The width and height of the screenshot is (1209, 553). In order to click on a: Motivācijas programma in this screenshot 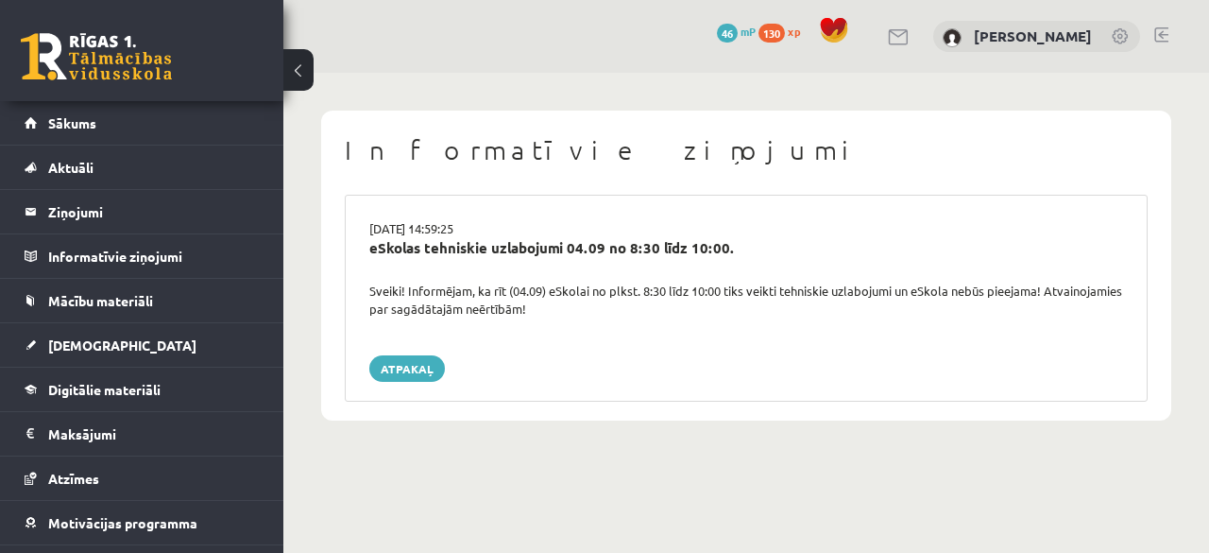, I will do `click(142, 523)`.